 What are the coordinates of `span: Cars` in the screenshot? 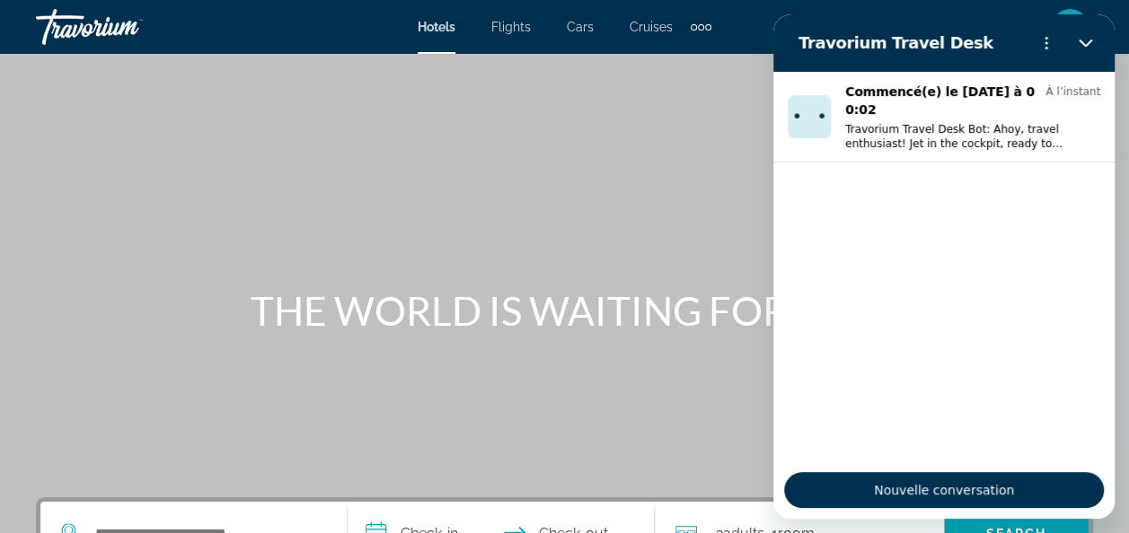 It's located at (580, 27).